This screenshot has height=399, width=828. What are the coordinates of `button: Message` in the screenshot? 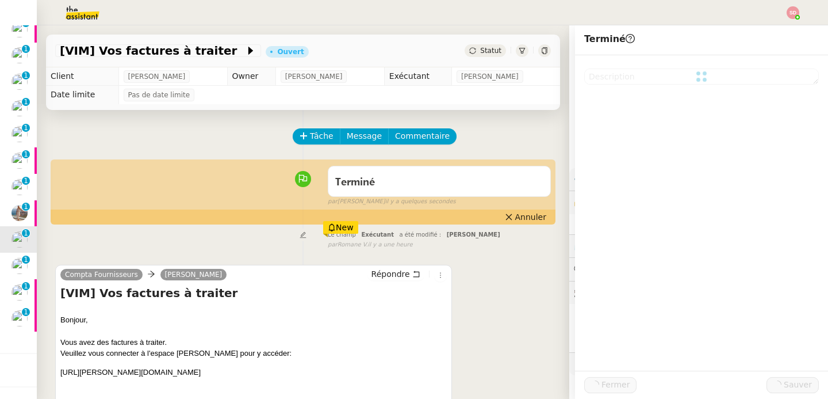 It's located at (364, 136).